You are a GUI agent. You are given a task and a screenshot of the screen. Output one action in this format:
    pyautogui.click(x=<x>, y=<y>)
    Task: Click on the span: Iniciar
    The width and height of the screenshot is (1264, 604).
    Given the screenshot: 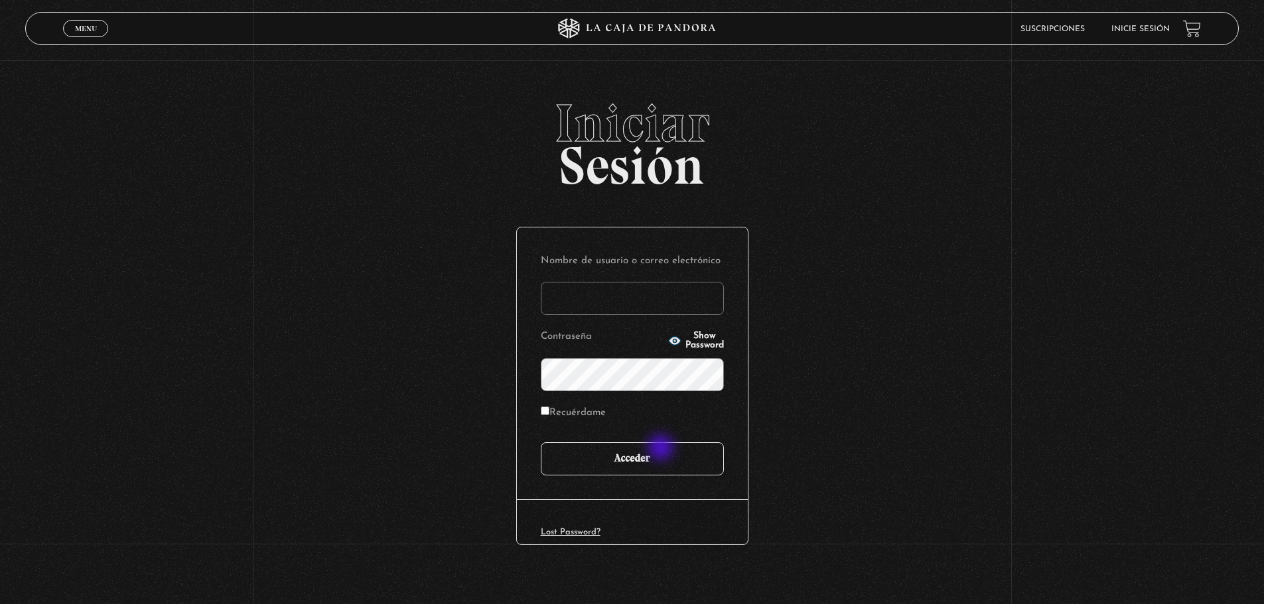 What is the action you would take?
    pyautogui.click(x=632, y=123)
    